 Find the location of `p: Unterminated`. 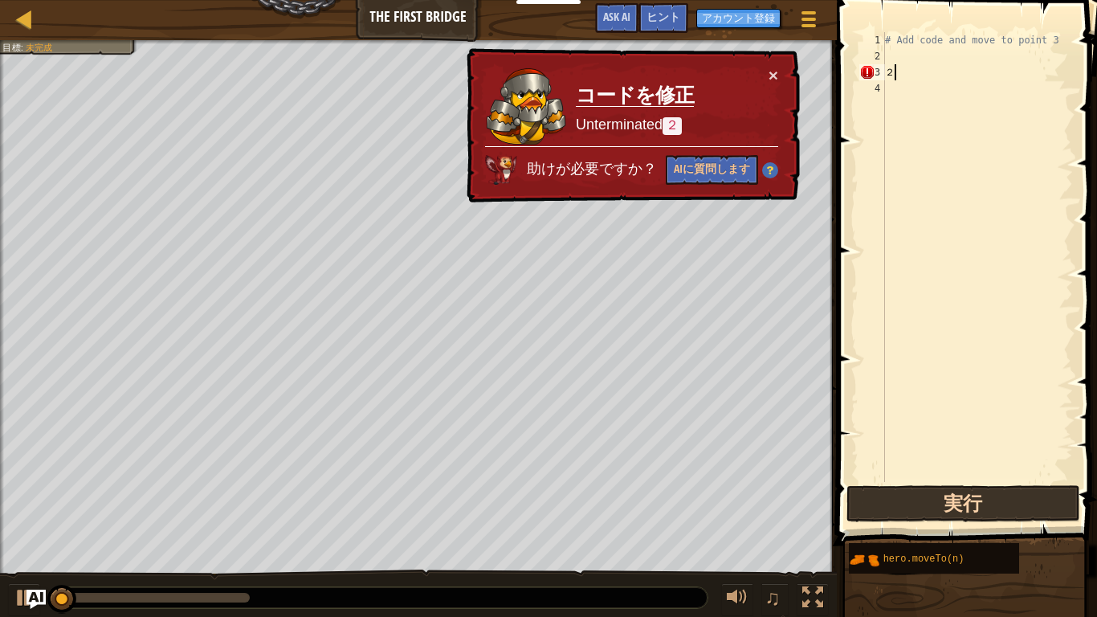

p: Unterminated is located at coordinates (634, 125).